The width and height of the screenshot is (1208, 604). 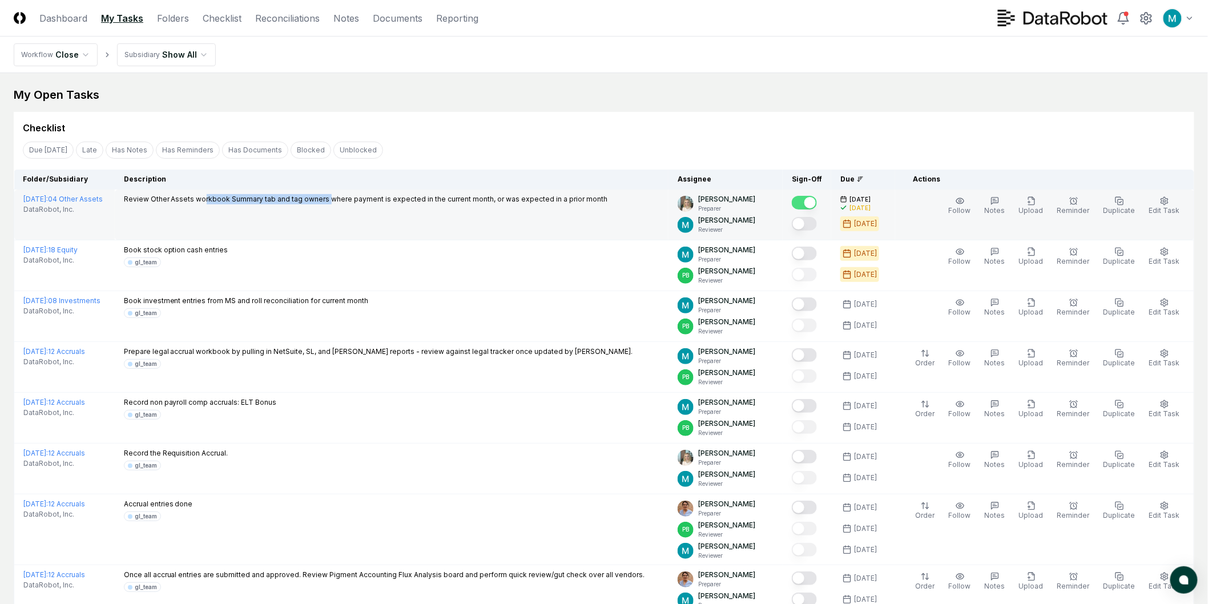 I want to click on button: Late, so click(x=90, y=150).